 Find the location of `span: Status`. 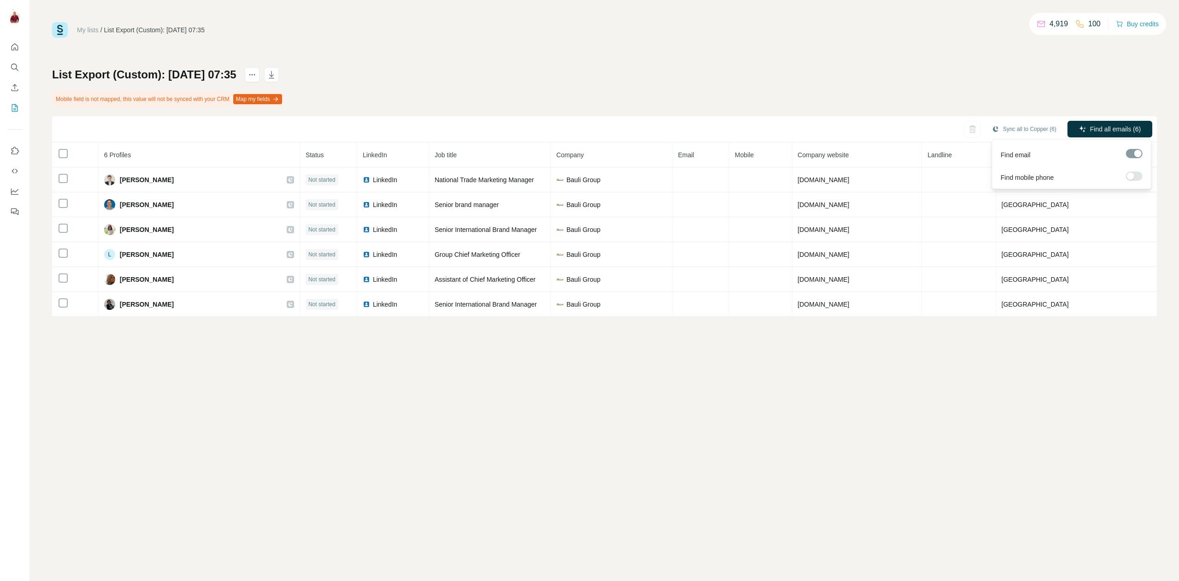

span: Status is located at coordinates (315, 155).